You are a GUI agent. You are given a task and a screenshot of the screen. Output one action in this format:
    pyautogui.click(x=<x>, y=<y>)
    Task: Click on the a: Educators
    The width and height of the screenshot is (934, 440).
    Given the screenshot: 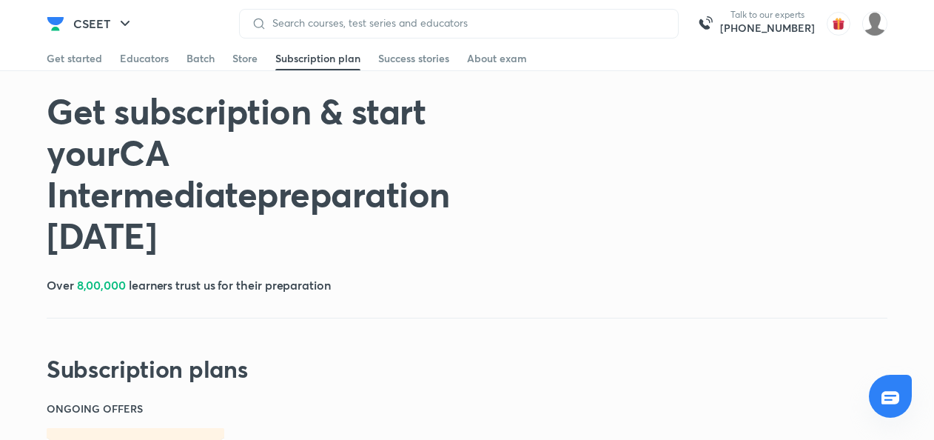 What is the action you would take?
    pyautogui.click(x=144, y=58)
    